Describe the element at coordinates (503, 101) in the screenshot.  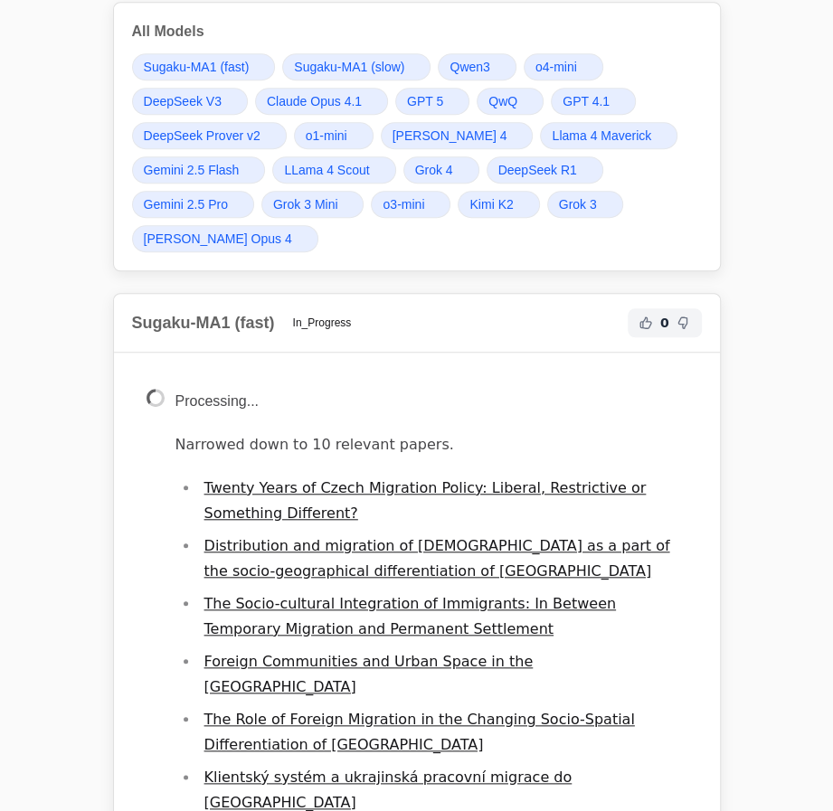
I see `span: QwQ` at that location.